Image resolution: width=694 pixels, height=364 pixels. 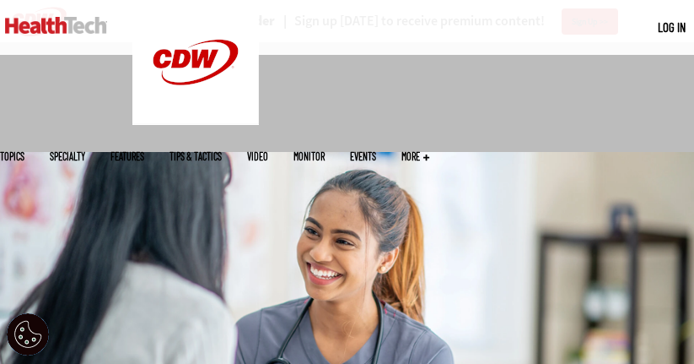 What do you see at coordinates (28, 334) in the screenshot?
I see `button: Open Preferences` at bounding box center [28, 334].